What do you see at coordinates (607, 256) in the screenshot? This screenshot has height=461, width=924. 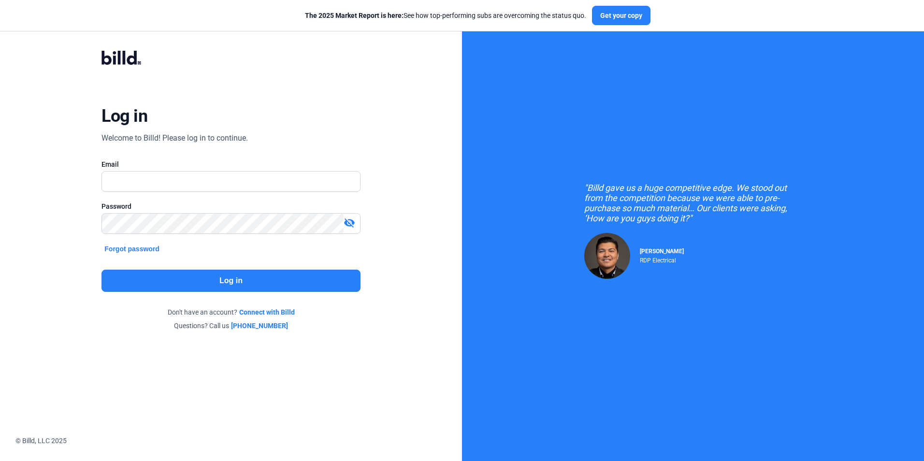 I see `img: Raul Pacheco` at bounding box center [607, 256].